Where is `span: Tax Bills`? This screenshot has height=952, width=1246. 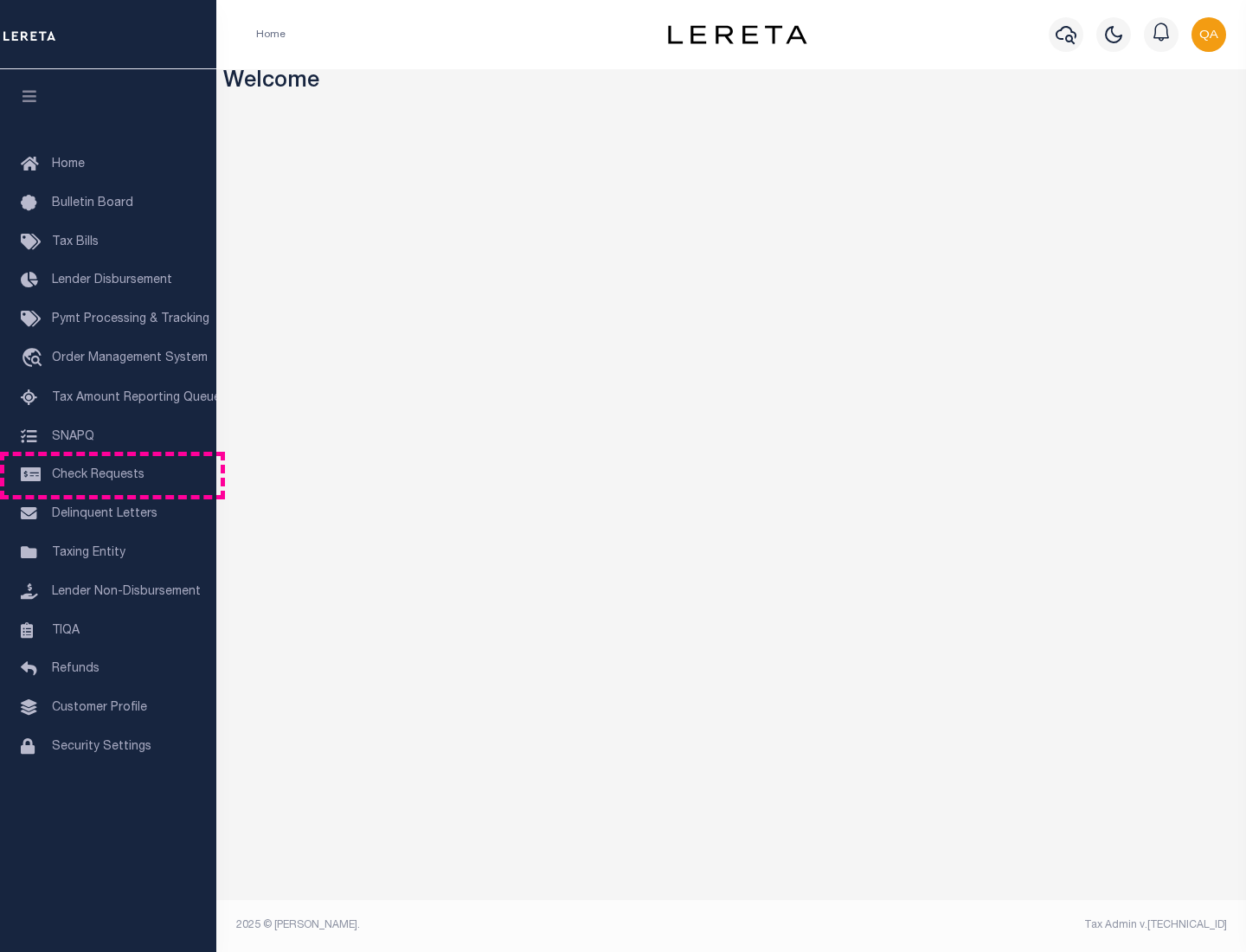
span: Tax Bills is located at coordinates (75, 242).